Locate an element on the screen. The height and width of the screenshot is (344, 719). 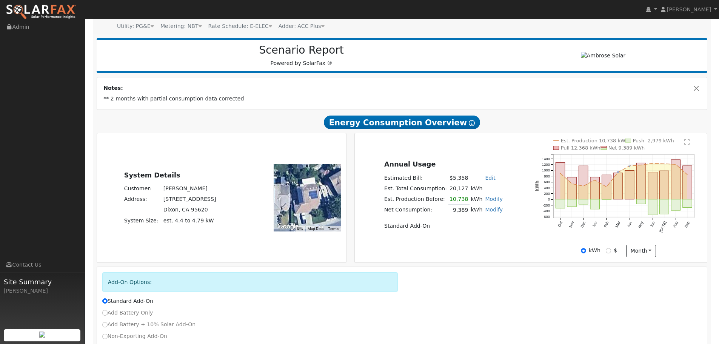
text: 800 is located at coordinates (547, 176).